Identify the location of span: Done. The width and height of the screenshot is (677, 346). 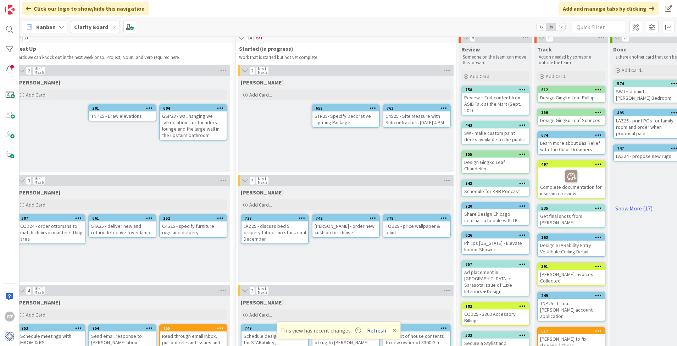
(620, 49).